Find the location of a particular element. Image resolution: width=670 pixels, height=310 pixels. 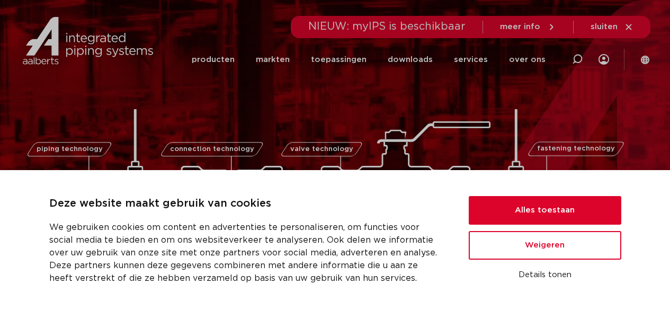

a: meer info is located at coordinates (528, 27).